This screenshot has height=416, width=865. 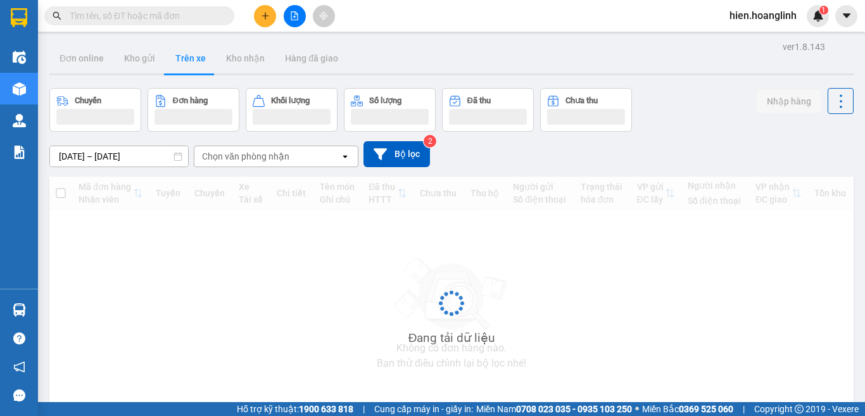 What do you see at coordinates (789, 101) in the screenshot?
I see `button: Nhập hàng` at bounding box center [789, 101].